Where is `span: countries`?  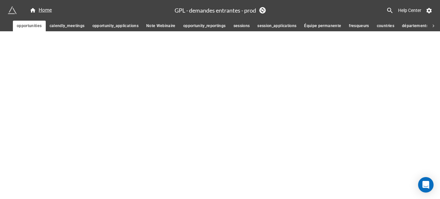
span: countries is located at coordinates (386, 26).